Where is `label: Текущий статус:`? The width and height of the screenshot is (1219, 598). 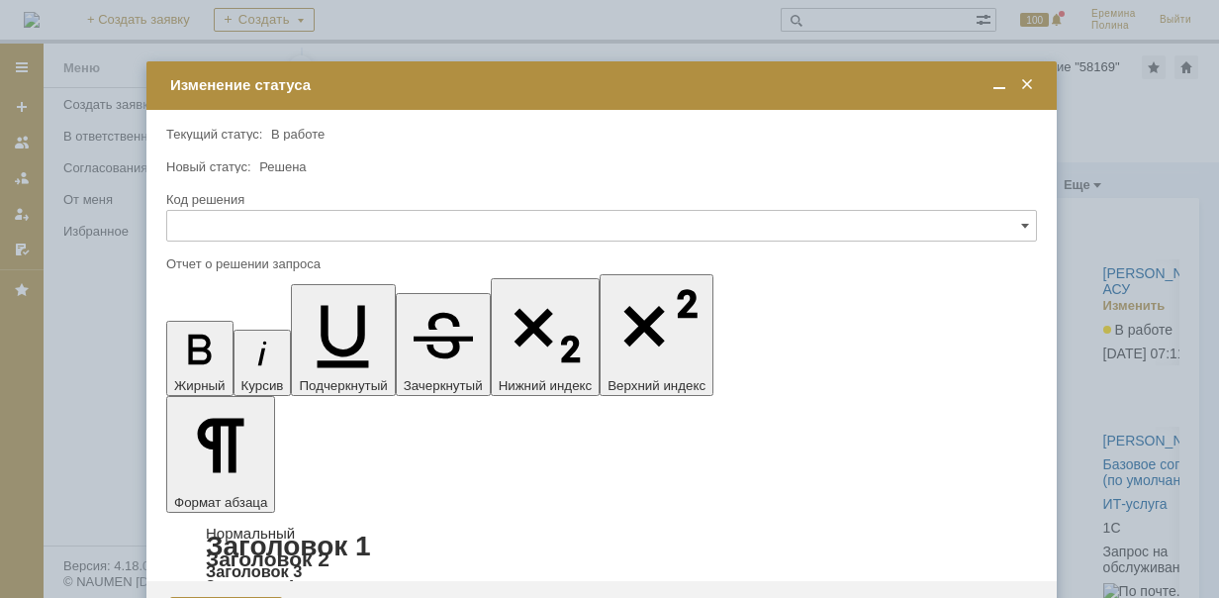
label: Текущий статус: is located at coordinates (214, 134).